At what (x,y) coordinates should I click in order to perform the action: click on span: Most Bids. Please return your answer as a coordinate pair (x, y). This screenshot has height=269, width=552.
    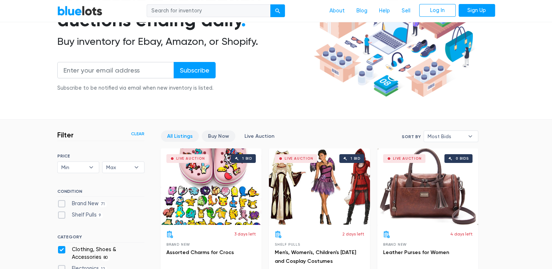
    Looking at the image, I should click on (446, 136).